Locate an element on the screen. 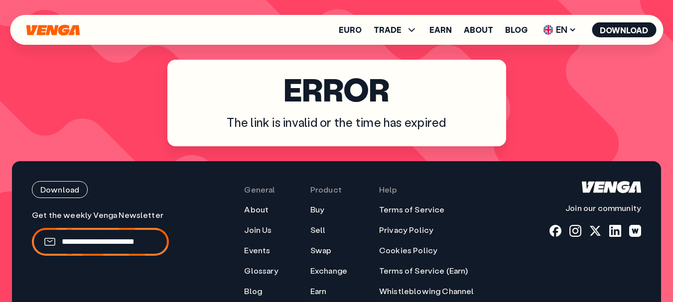  a: fb is located at coordinates (555, 231).